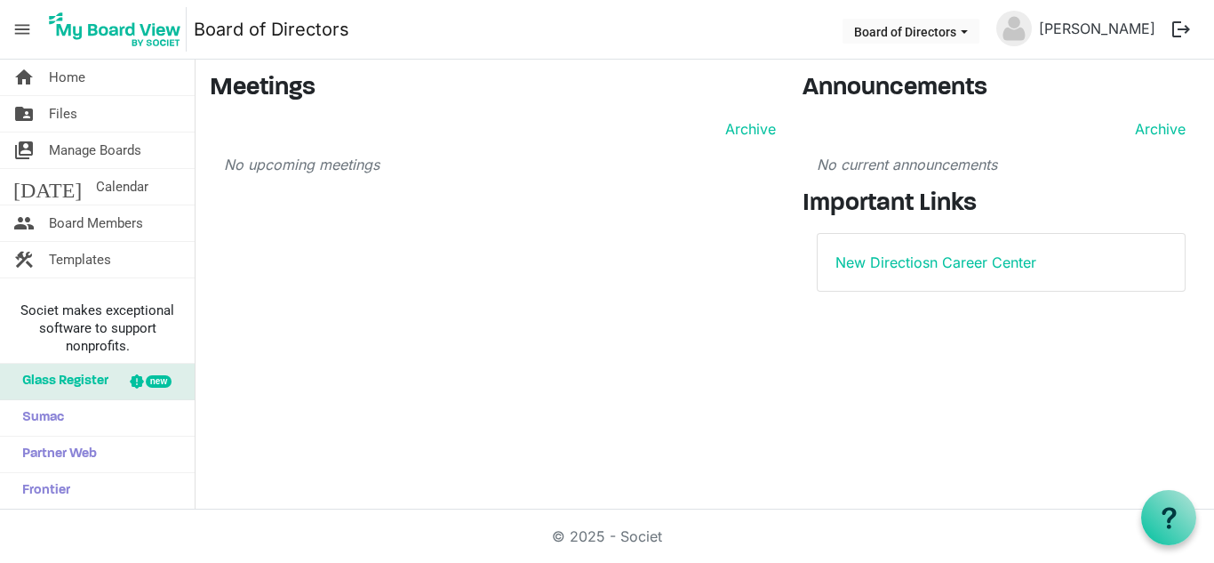 This screenshot has height=563, width=1214. Describe the element at coordinates (24, 77) in the screenshot. I see `span: home` at that location.